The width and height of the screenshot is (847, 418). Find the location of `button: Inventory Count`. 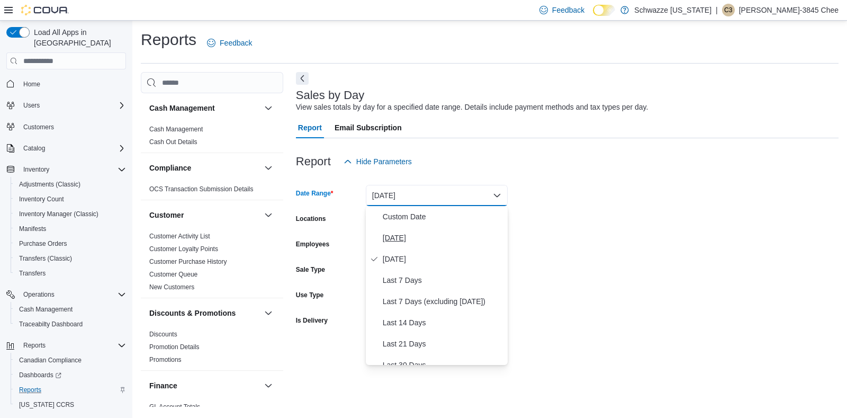

button: Inventory Count is located at coordinates (70, 199).